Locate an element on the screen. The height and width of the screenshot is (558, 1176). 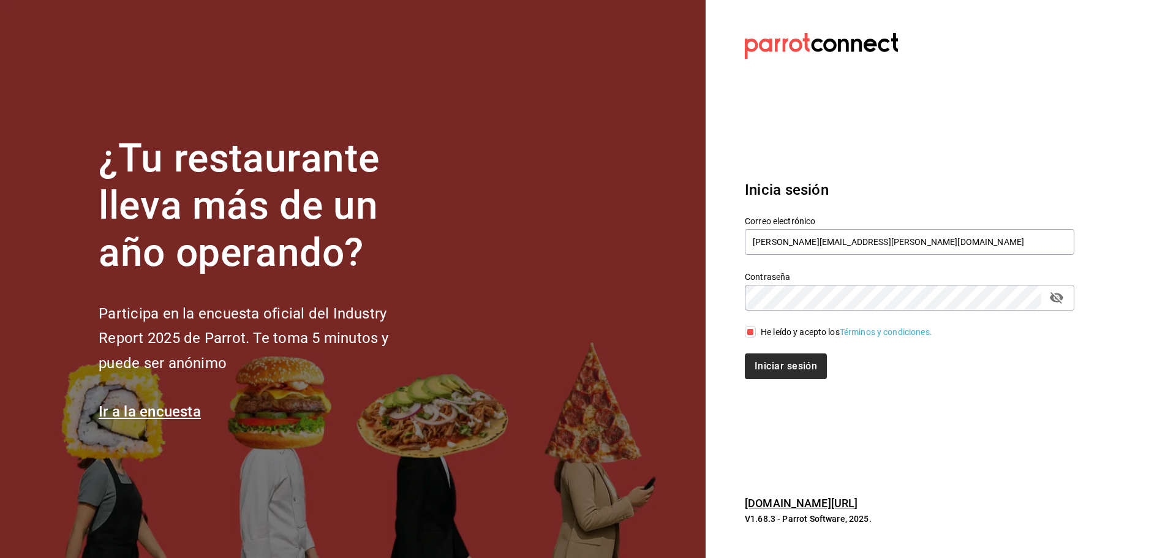
p: V1.68.3 - Parrot Software, 2025. is located at coordinates (910, 519).